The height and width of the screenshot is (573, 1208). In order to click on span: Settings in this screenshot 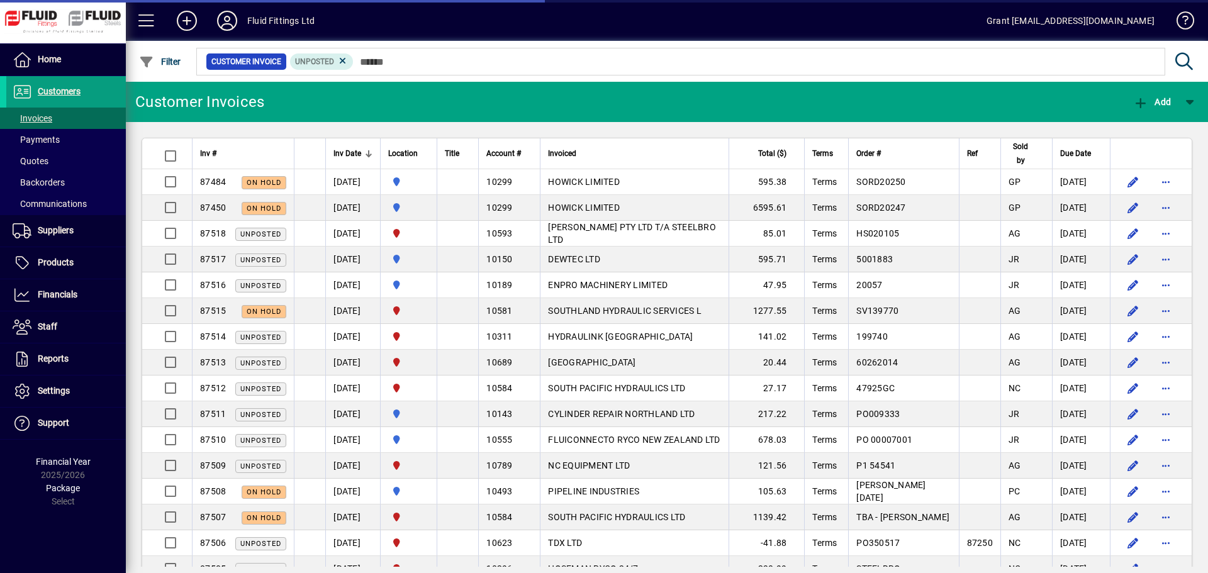, I will do `click(53, 391)`.